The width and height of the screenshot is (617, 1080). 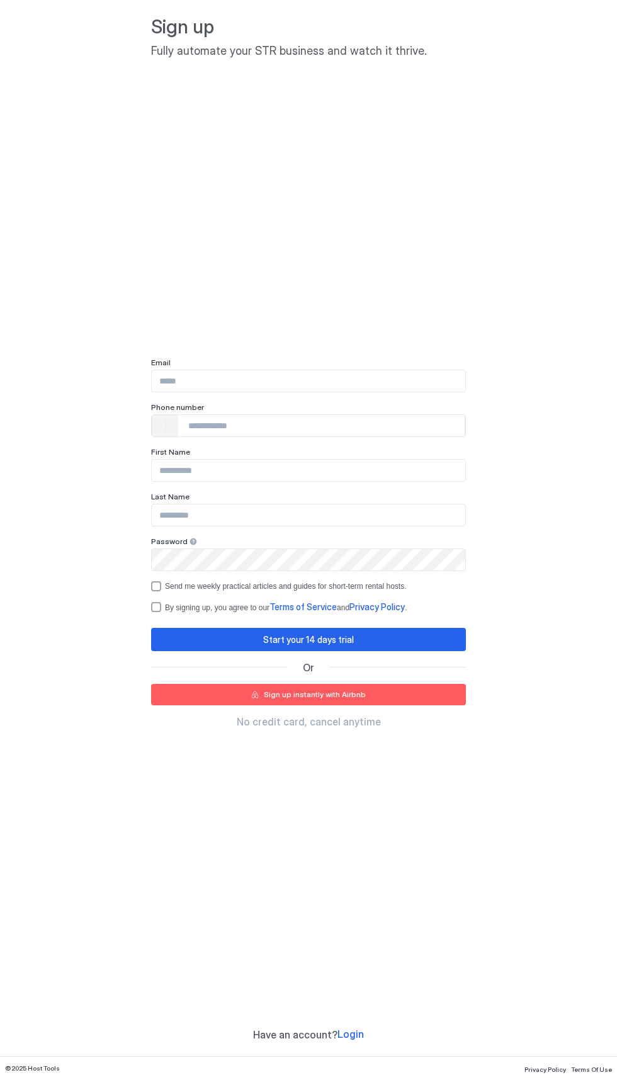 I want to click on span: Or, so click(x=309, y=668).